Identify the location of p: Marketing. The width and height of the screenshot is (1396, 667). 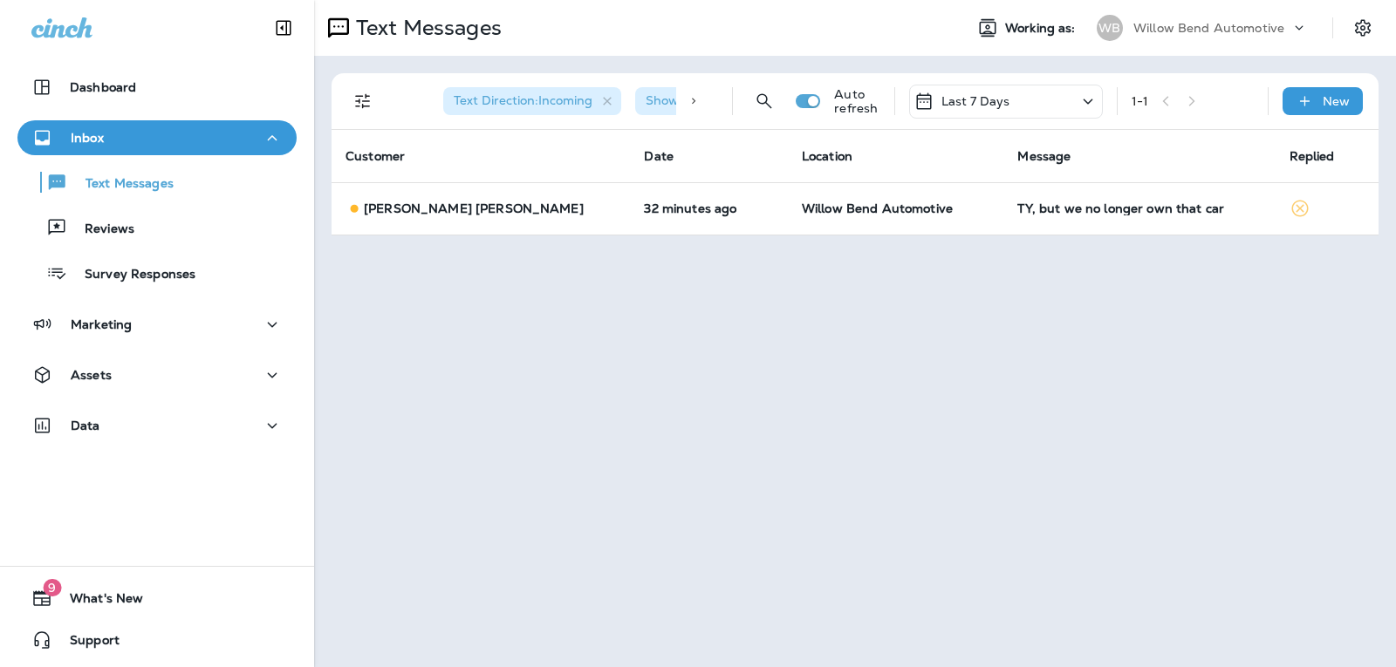
(101, 325).